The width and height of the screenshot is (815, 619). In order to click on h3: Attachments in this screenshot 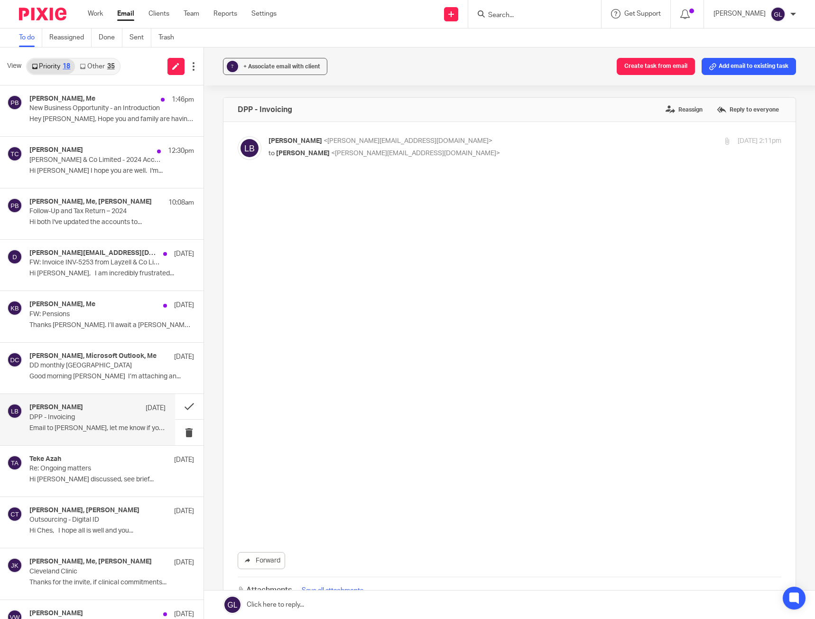, I will do `click(265, 590)`.